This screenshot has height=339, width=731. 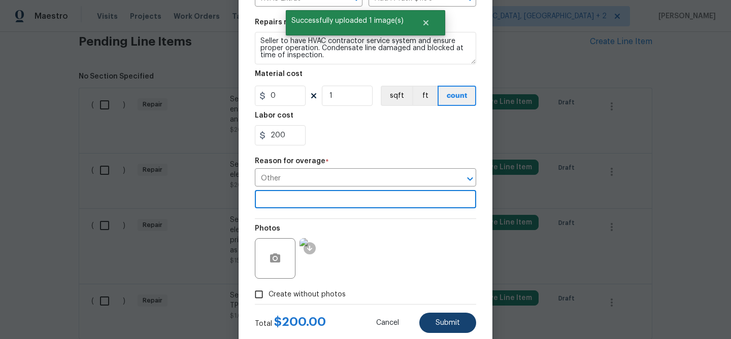 I want to click on button: Open, so click(x=470, y=179).